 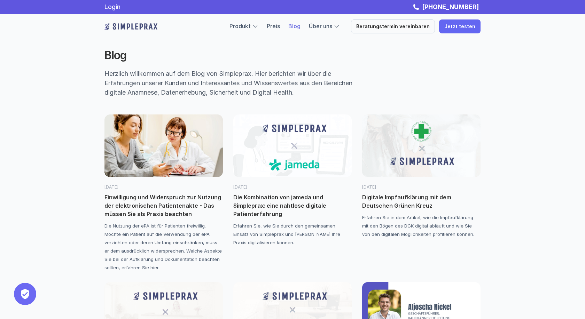 I want to click on p: Herzlich willkommen auf dem Blog von Simpleprax. Hier berichten wir über die Erfahrungen unserer ..., so click(x=236, y=83).